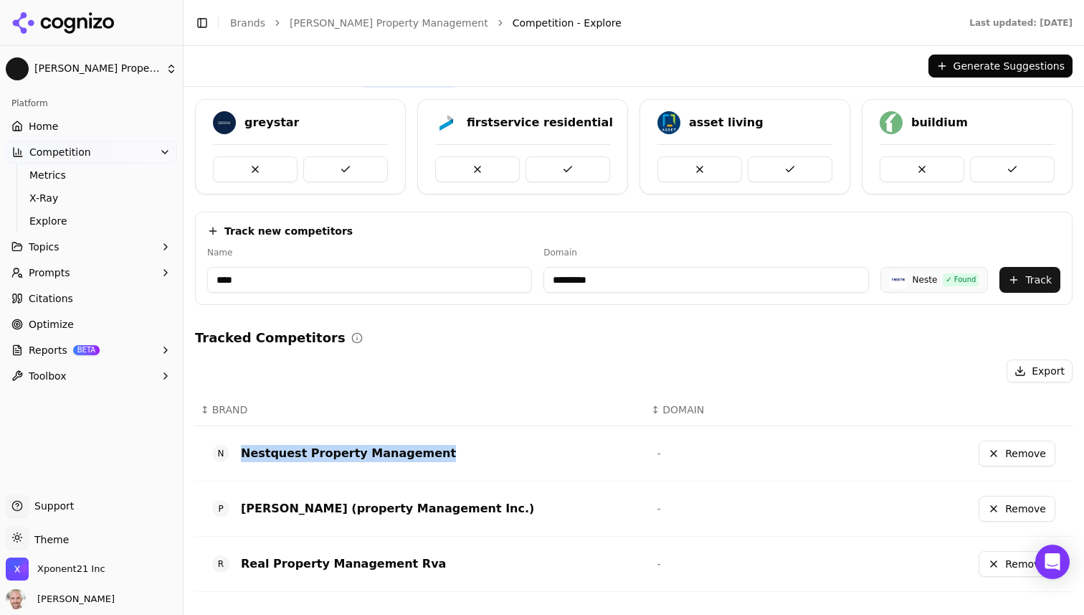  Describe the element at coordinates (1053, 562) in the screenshot. I see `div: Open Intercom Messenger` at that location.